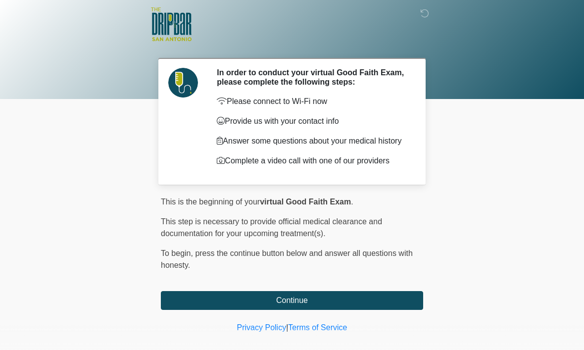 The width and height of the screenshot is (584, 350). I want to click on p: Please connect to Wi-Fi now, so click(313, 102).